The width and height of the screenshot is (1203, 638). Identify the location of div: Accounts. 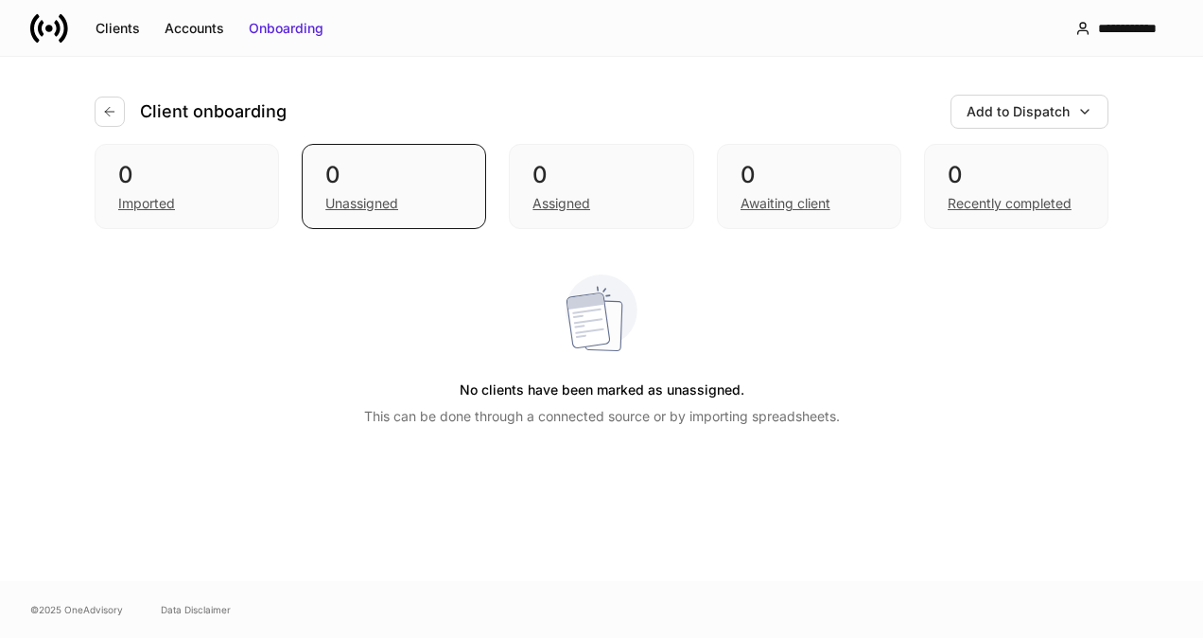
(194, 28).